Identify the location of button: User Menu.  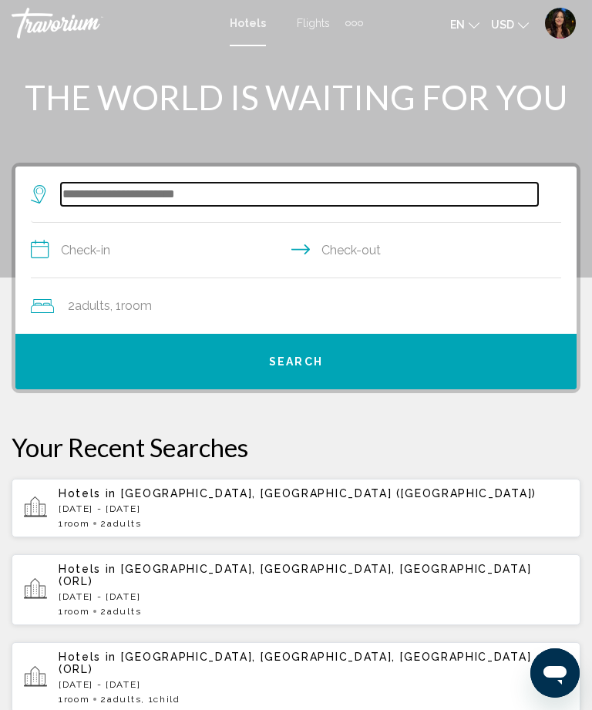
(560, 23).